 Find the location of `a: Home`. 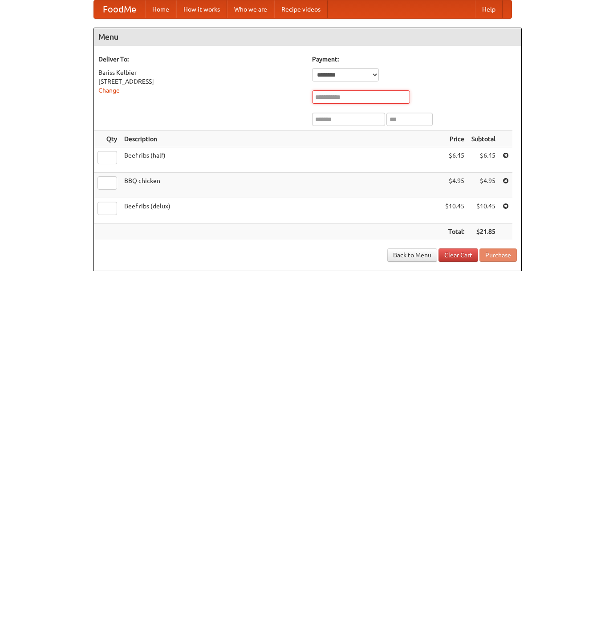

a: Home is located at coordinates (161, 9).